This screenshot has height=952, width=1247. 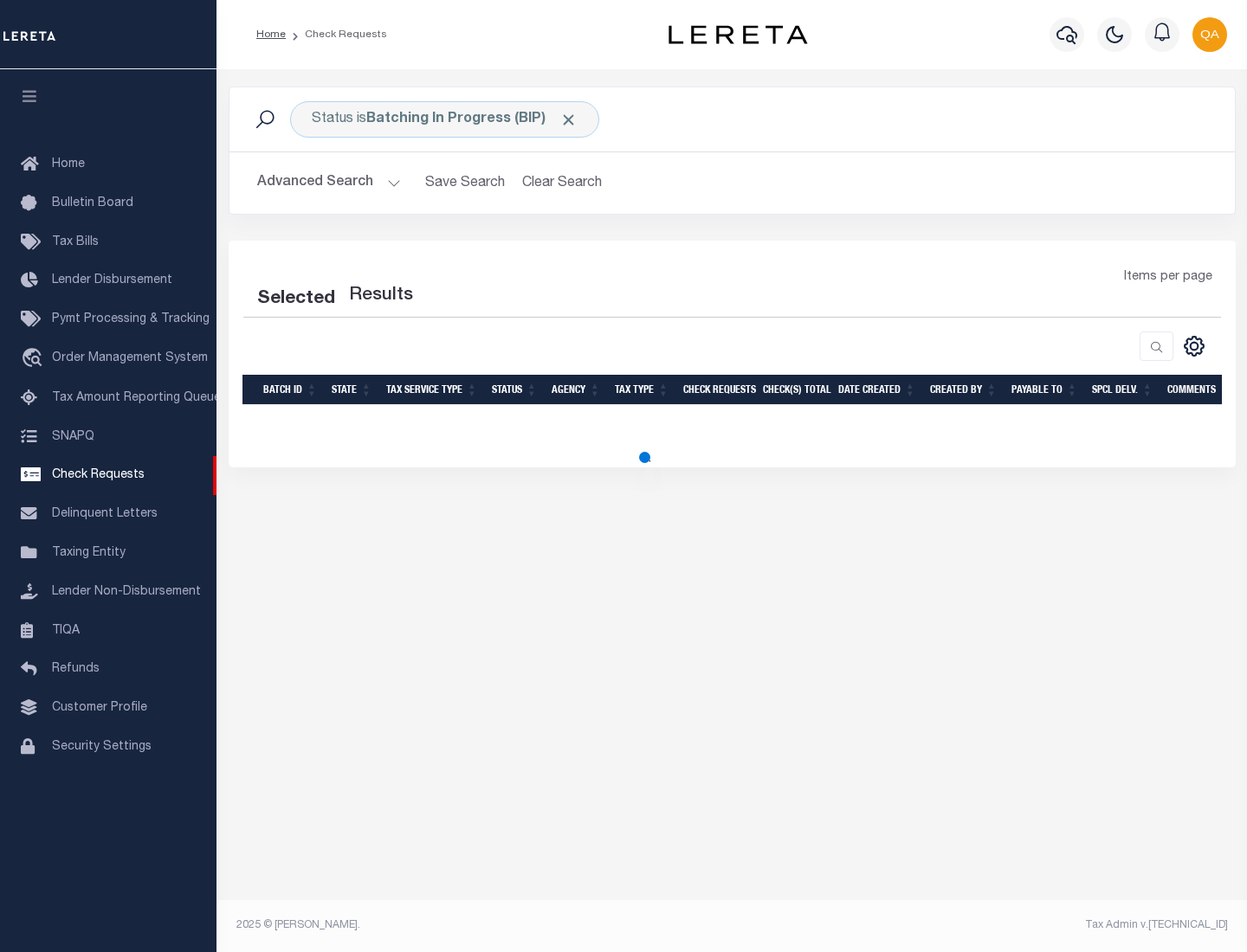 I want to click on span: Tax Amount Reporting Queue, so click(x=136, y=398).